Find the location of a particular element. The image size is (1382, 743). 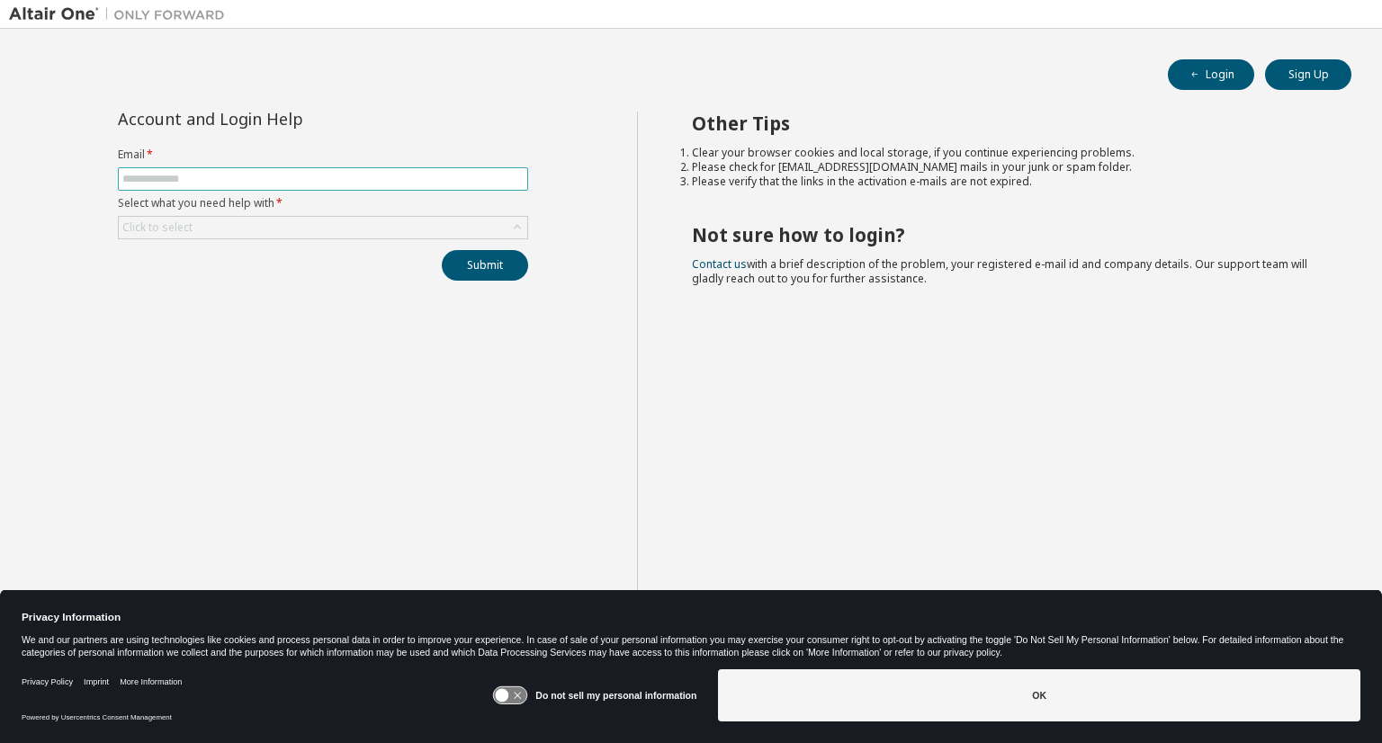

span: with a brief description of the problem, your registered e-mail id and company details. Our suppo... is located at coordinates (1000, 271).